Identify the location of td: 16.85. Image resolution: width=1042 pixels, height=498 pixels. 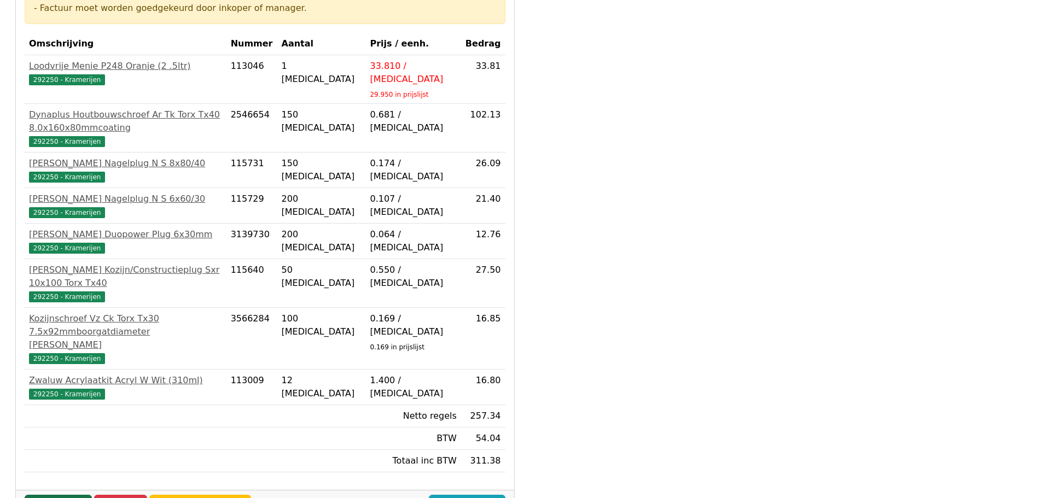
(483, 339).